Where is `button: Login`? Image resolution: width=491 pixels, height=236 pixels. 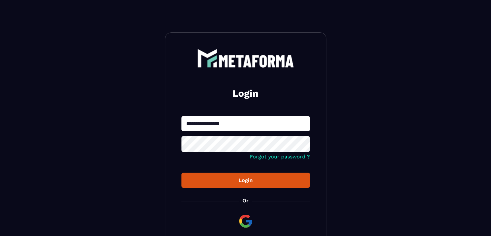 button: Login is located at coordinates (246, 180).